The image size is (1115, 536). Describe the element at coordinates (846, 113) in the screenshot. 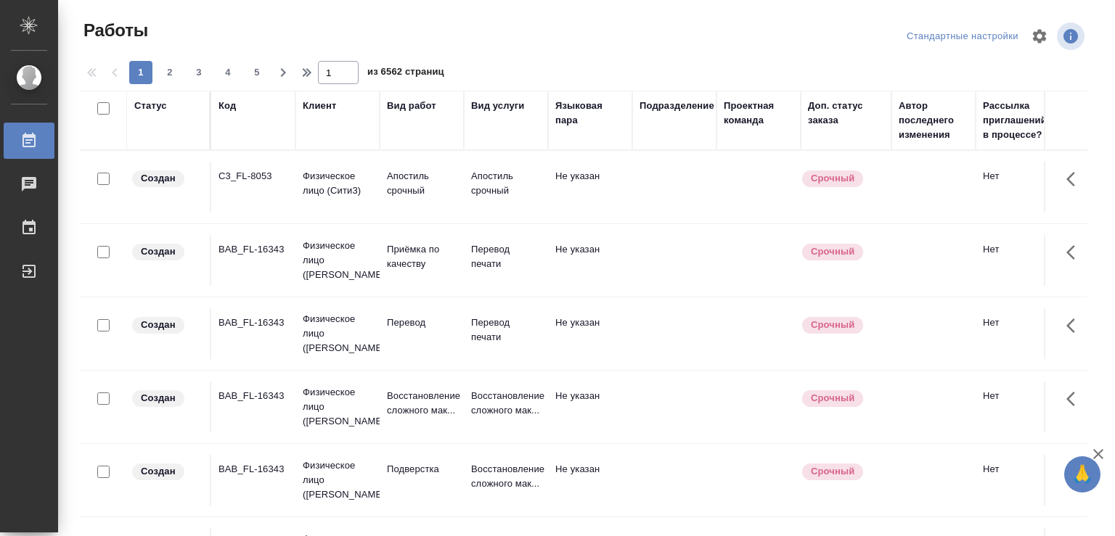

I see `div: Доп. статус заказа` at that location.